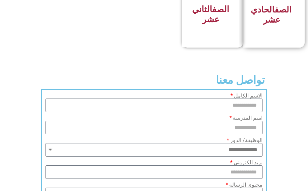 This screenshot has width=308, height=191. What do you see at coordinates (210, 14) in the screenshot?
I see `h3: الثاني عشر` at bounding box center [210, 14].